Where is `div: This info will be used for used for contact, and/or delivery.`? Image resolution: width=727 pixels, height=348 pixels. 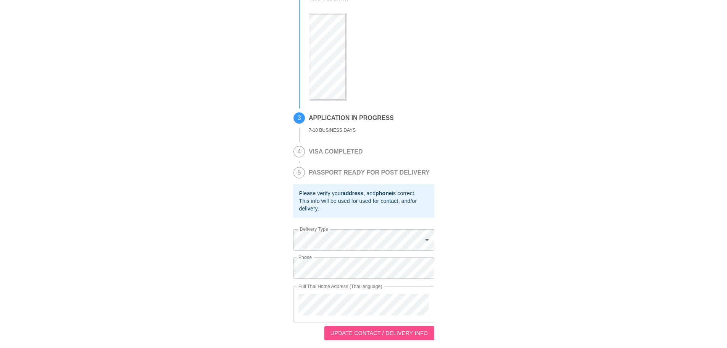 div: This info will be used for used for contact, and/or delivery. is located at coordinates (364, 205).